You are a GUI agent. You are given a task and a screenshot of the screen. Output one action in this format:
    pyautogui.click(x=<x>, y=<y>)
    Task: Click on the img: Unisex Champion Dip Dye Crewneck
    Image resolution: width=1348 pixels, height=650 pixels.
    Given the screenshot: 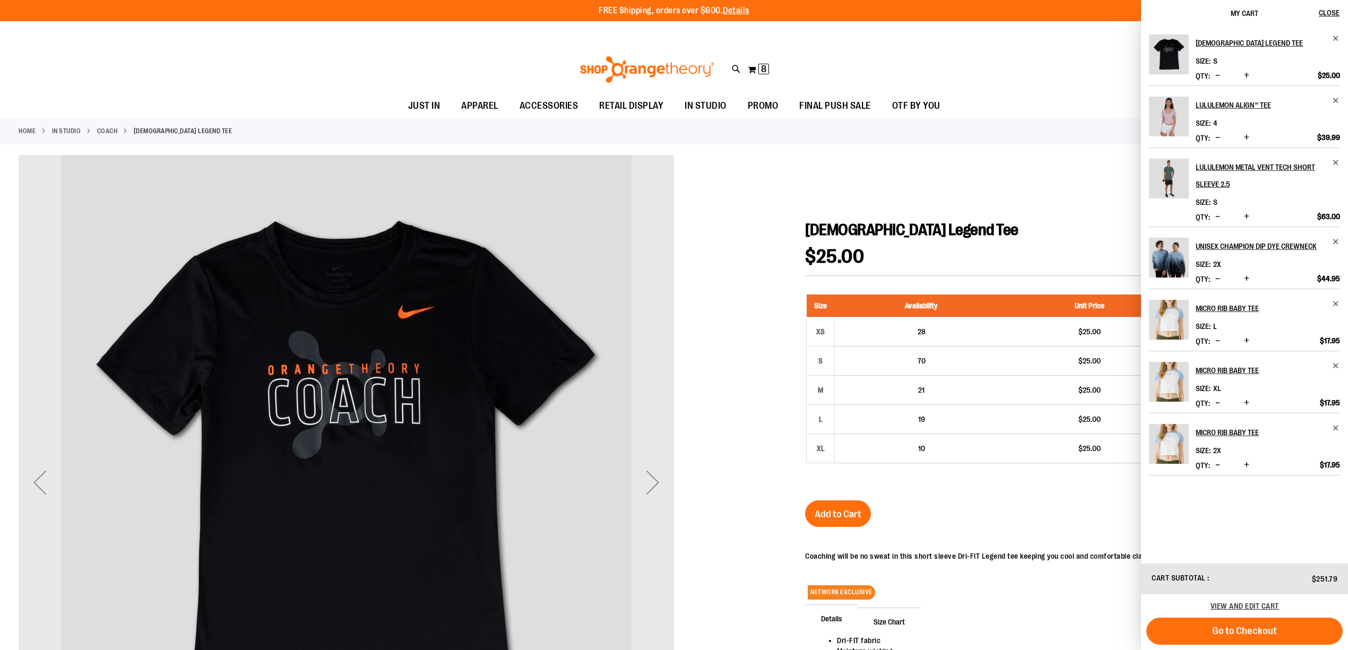 What is the action you would take?
    pyautogui.click(x=1168, y=257)
    